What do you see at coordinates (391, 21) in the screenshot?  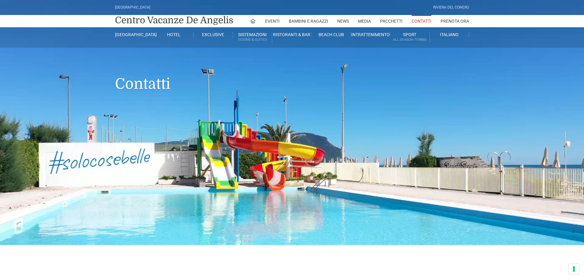 I see `a: Pacchetti` at bounding box center [391, 21].